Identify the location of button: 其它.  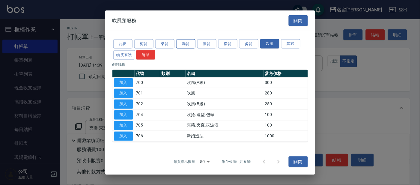
(291, 44).